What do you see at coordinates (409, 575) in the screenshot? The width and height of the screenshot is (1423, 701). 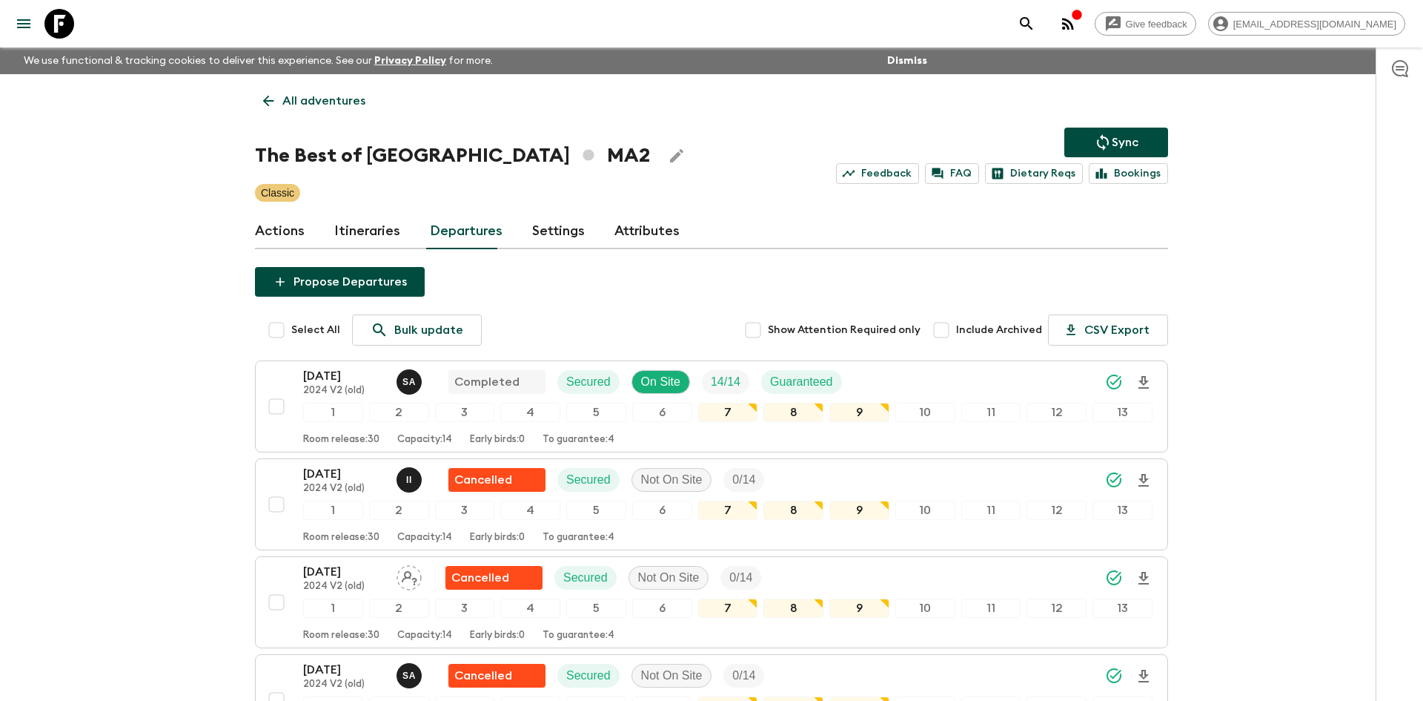 I see `span: Assign pack leader` at bounding box center [409, 575].